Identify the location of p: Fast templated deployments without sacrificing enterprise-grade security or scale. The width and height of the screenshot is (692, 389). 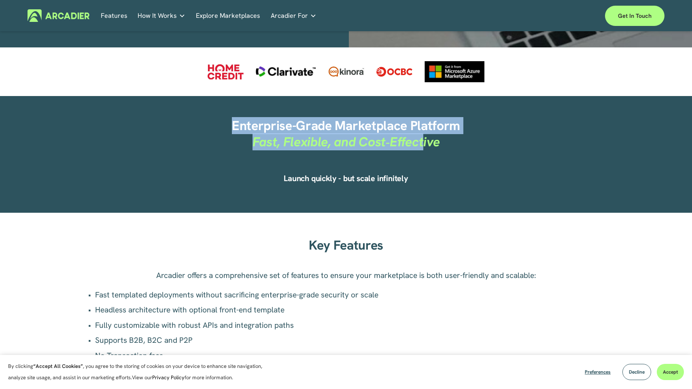
(350, 295).